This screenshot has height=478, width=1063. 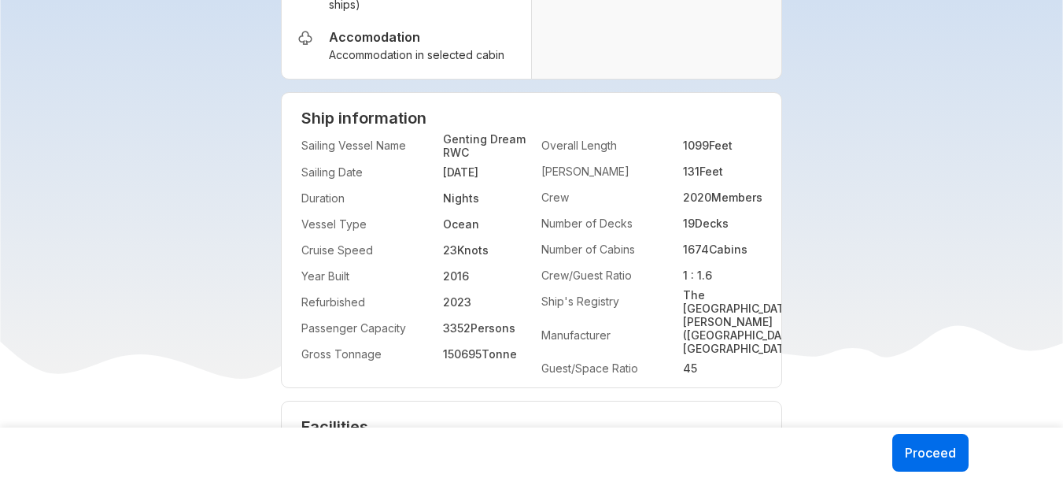 I want to click on strong: Ocean, so click(x=461, y=223).